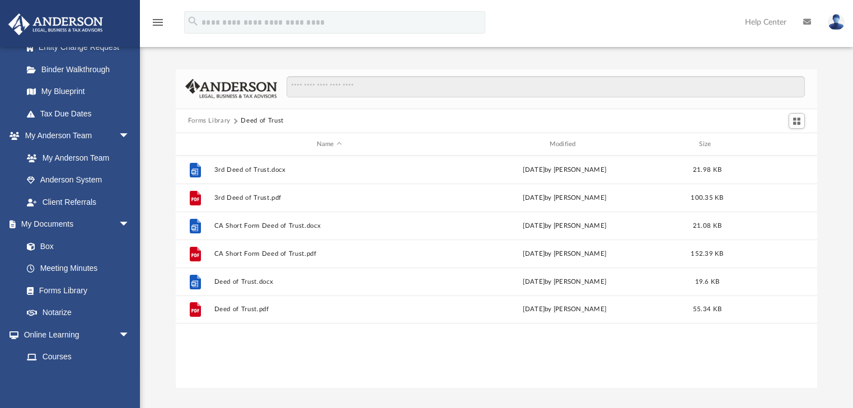 This screenshot has height=408, width=853. I want to click on a: Video Training, so click(76, 379).